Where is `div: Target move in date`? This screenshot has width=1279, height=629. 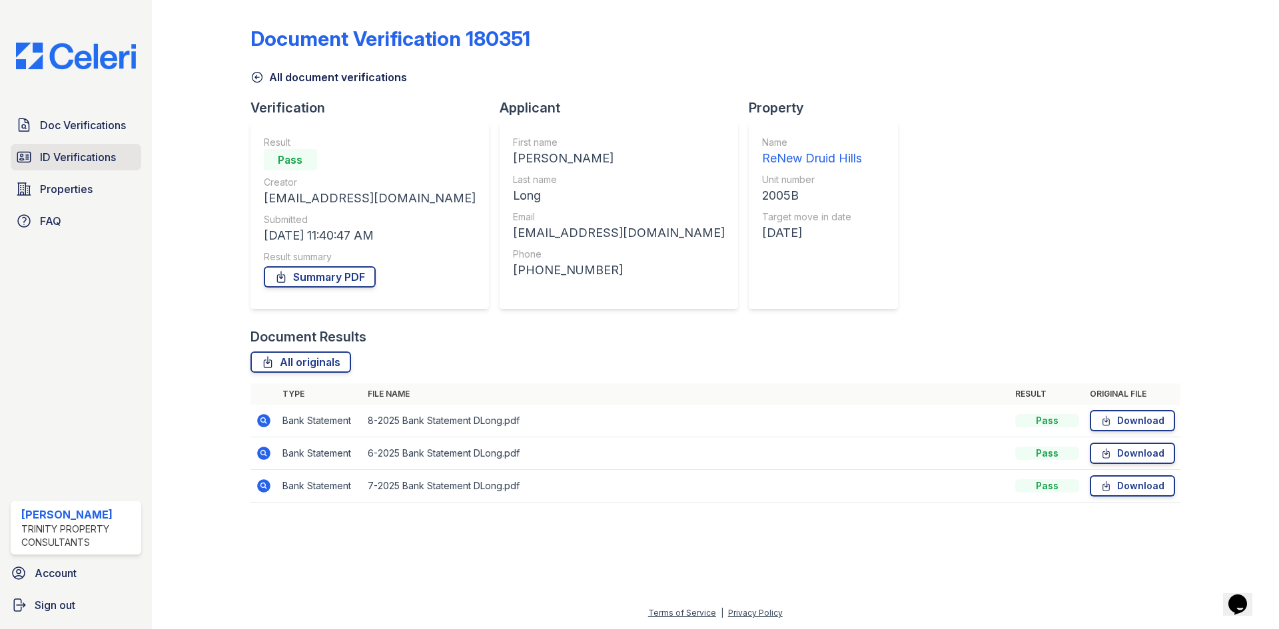
div: Target move in date is located at coordinates (812, 217).